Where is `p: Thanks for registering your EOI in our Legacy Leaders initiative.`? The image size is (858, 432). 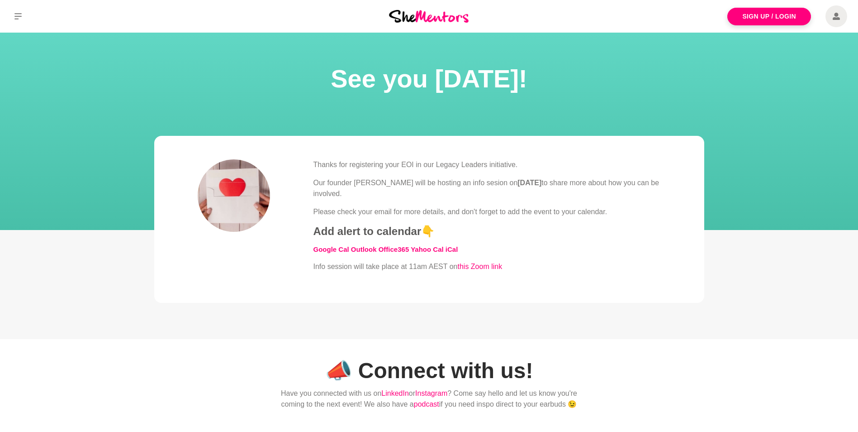
p: Thanks for registering your EOI in our Legacy Leaders initiative. is located at coordinates (487, 165).